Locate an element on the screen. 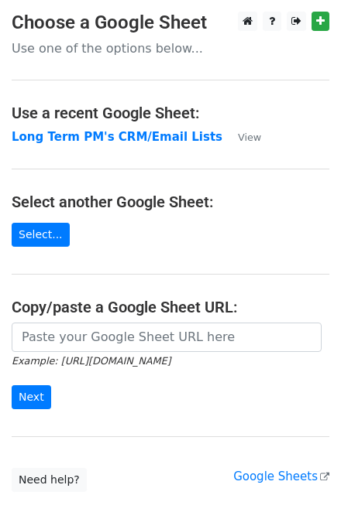 The image size is (341, 519). a: Select... is located at coordinates (40, 234).